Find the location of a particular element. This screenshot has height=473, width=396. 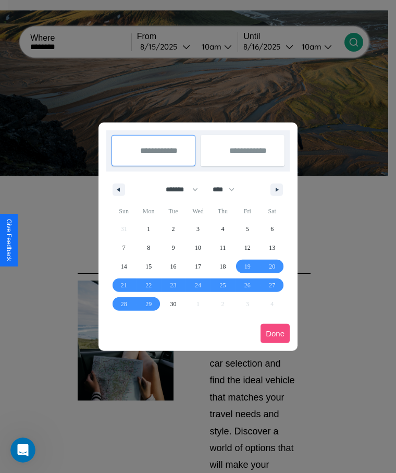

button: 28 is located at coordinates (124, 304).